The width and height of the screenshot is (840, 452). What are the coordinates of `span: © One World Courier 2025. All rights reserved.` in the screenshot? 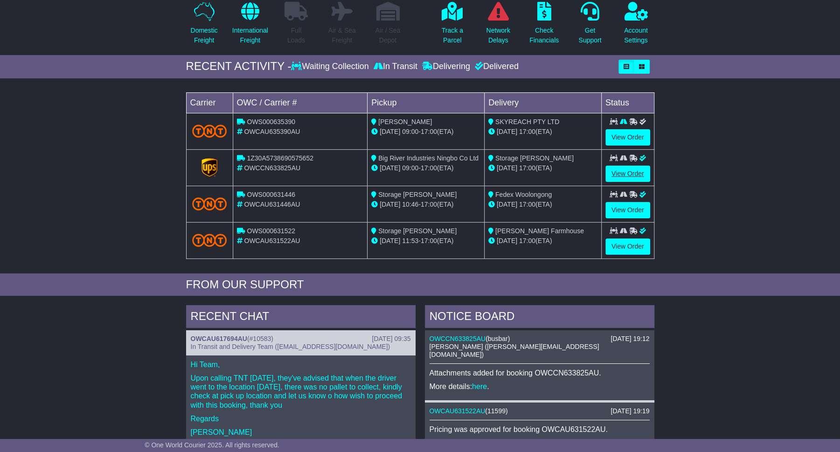 It's located at (212, 445).